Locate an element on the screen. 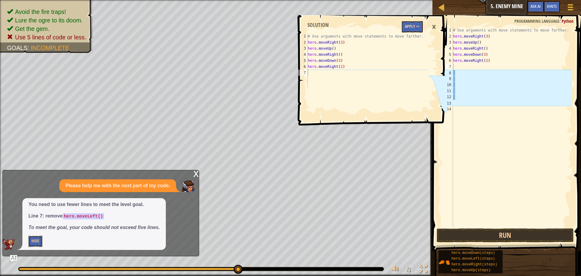 This screenshot has height=276, width=581. div: 9 is located at coordinates (447, 79).